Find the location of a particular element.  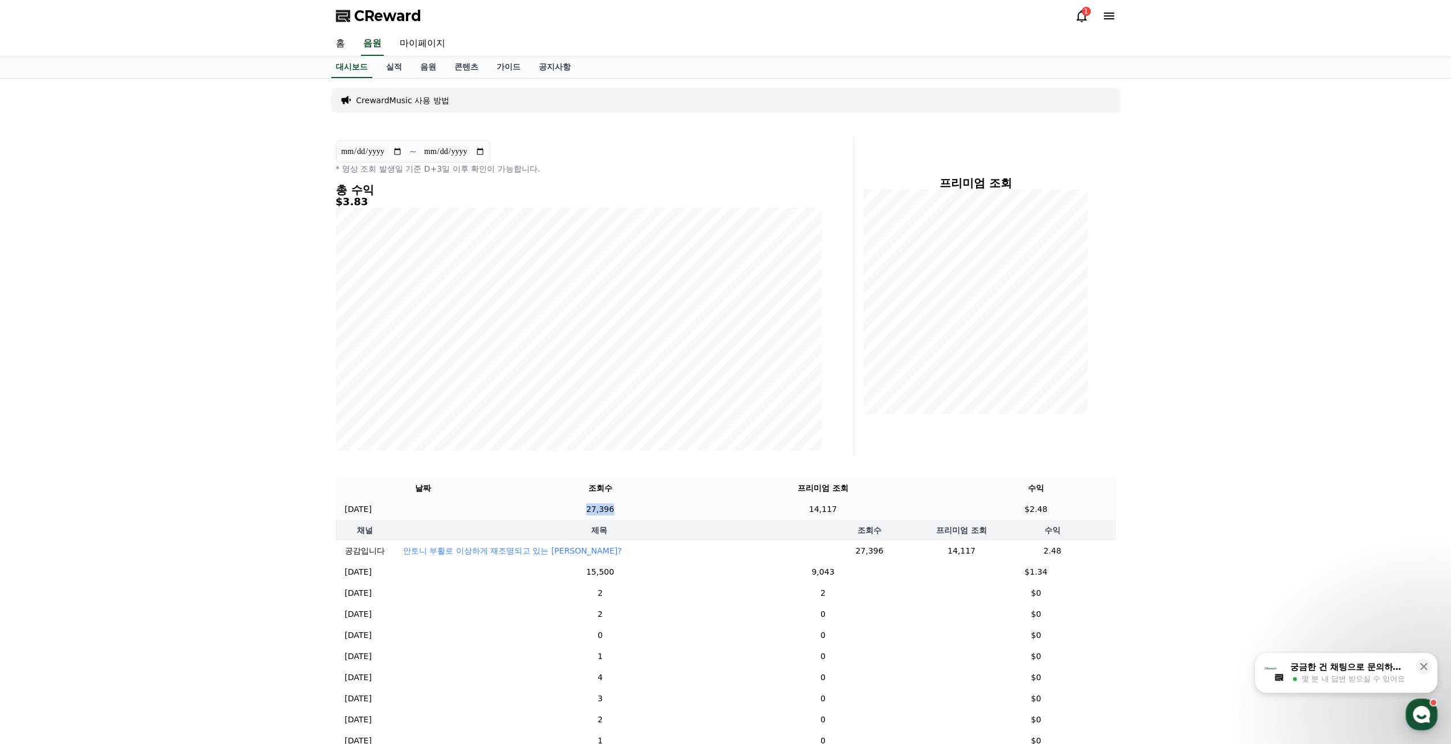

td: 9,043 is located at coordinates (823, 572).